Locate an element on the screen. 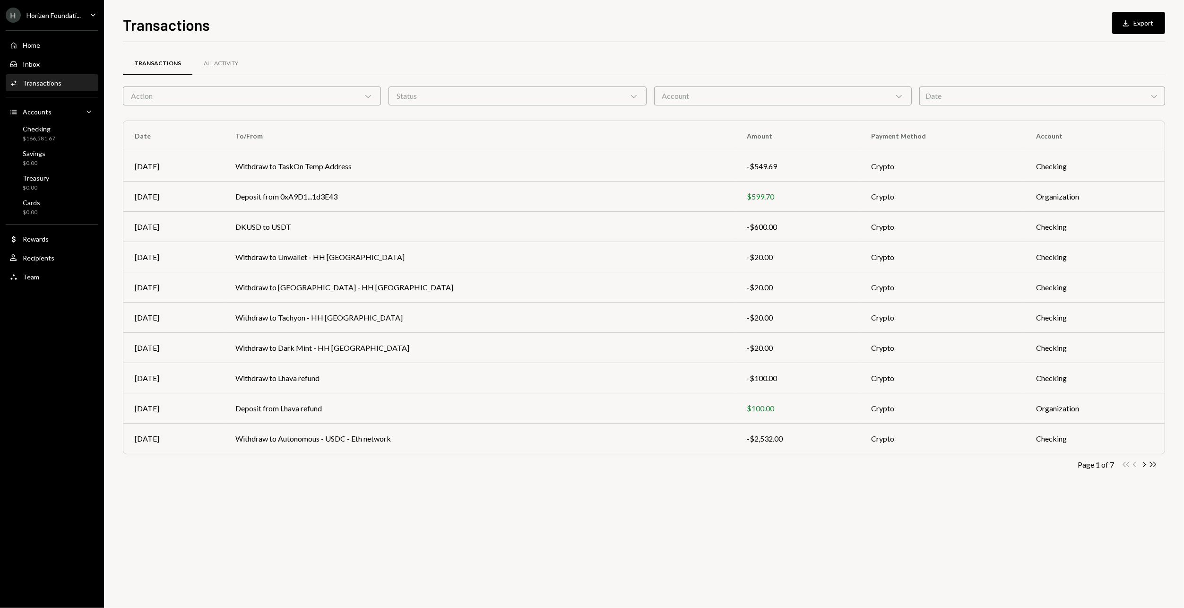 The image size is (1184, 608). div: -$600.00 is located at coordinates (798, 227).